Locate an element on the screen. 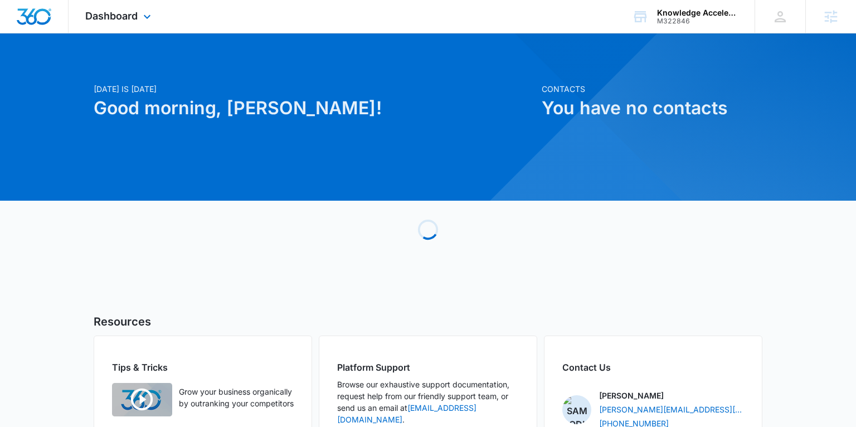 The width and height of the screenshot is (856, 427). h1: You have no contacts is located at coordinates (652, 108).